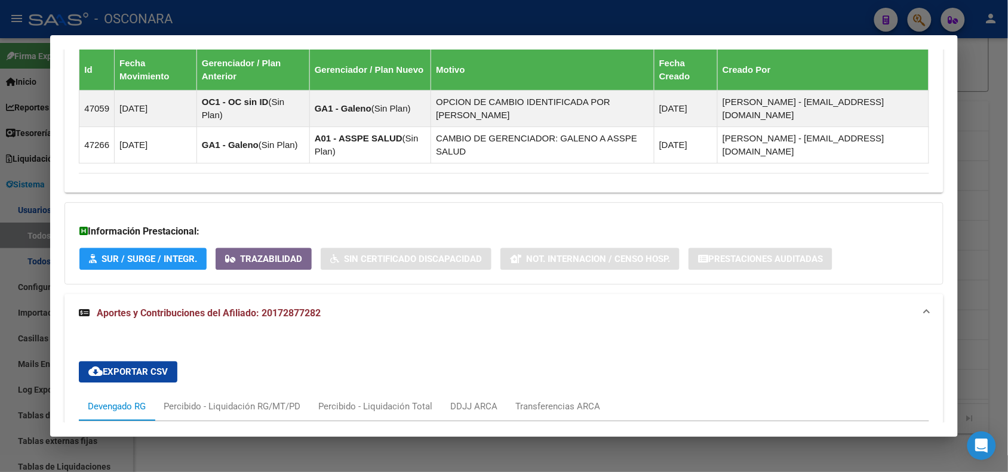 The height and width of the screenshot is (472, 1008). I want to click on th: Gerenciador / Plan Nuevo, so click(370, 69).